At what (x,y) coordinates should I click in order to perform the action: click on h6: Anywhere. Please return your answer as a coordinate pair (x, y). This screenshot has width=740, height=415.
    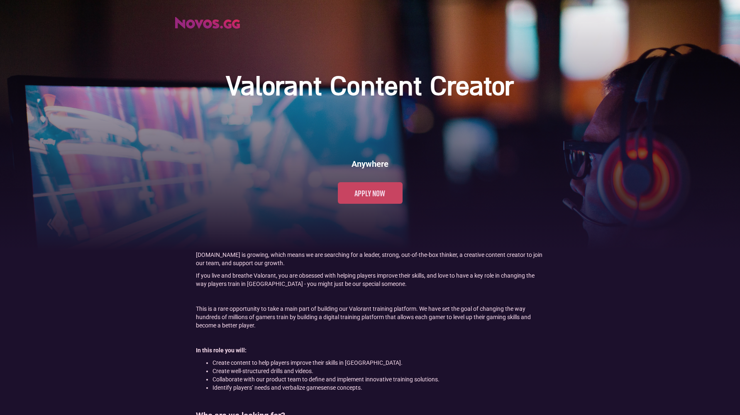
    Looking at the image, I should click on (370, 164).